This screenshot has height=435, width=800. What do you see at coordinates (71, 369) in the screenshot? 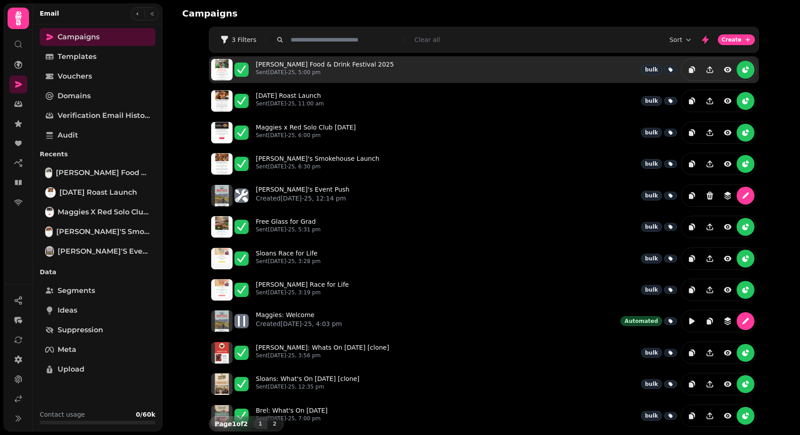
I see `span: Upload` at bounding box center [71, 369].